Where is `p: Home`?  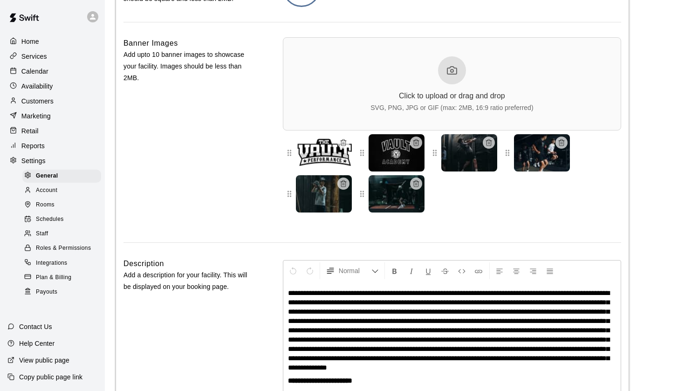
p: Home is located at coordinates (30, 41).